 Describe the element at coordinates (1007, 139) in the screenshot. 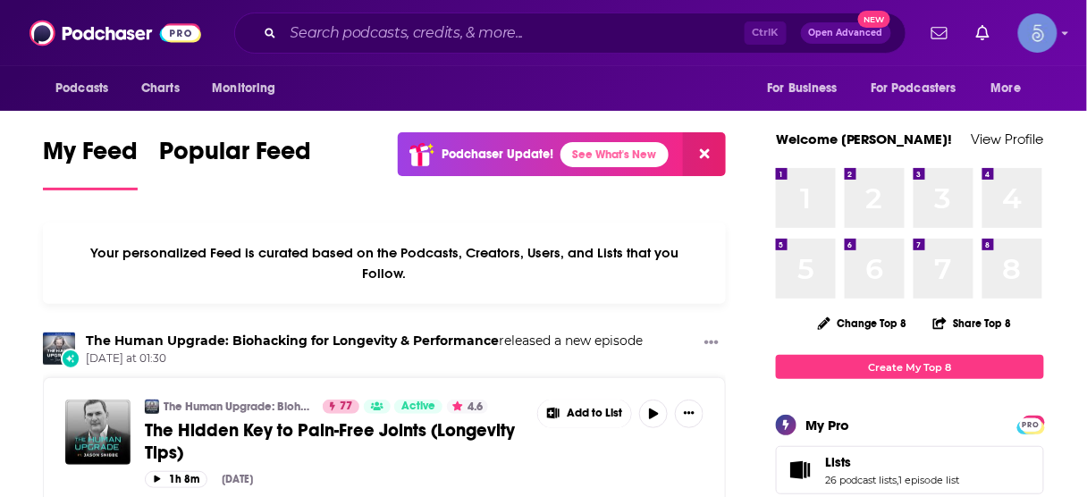

I see `a: View Profile` at that location.